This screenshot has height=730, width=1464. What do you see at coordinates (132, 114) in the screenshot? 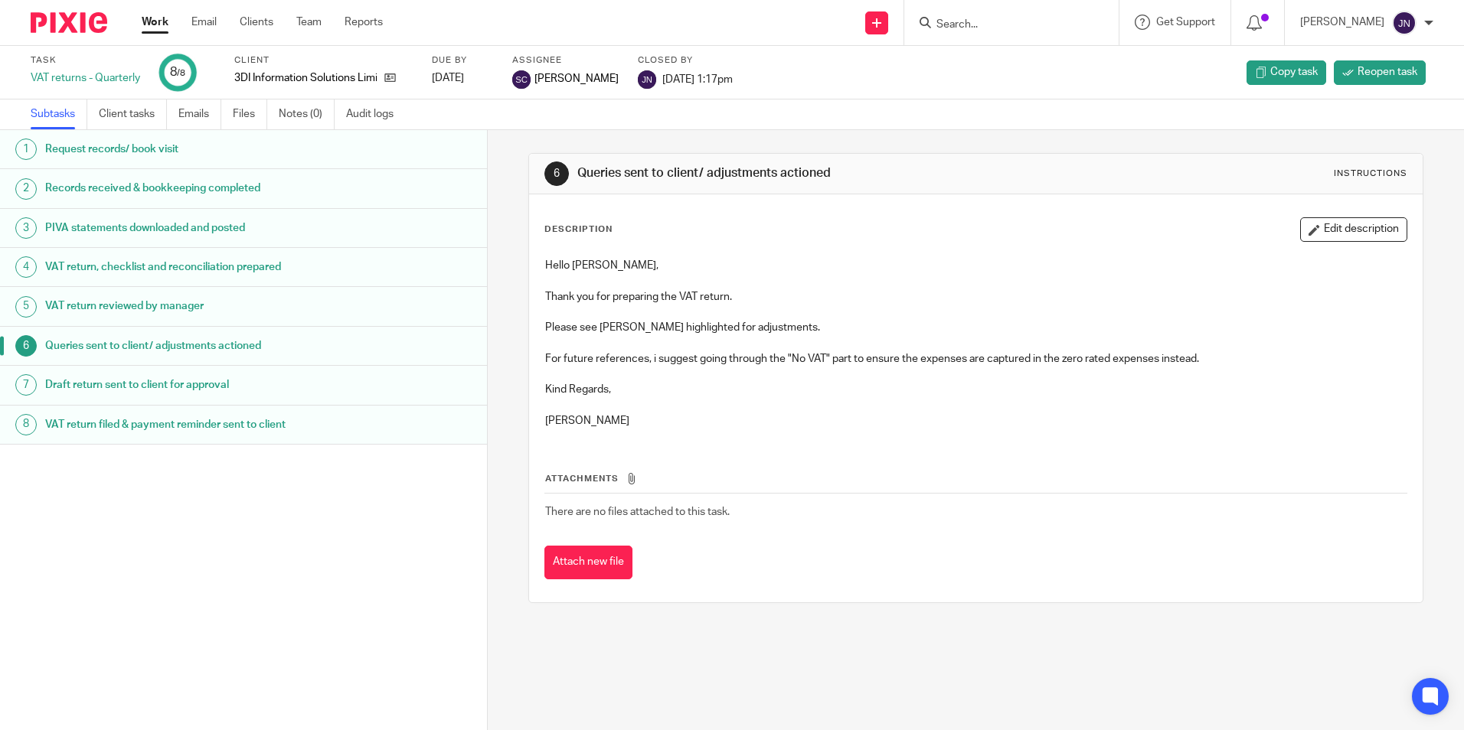
I see `a: Client tasks` at bounding box center [132, 114].